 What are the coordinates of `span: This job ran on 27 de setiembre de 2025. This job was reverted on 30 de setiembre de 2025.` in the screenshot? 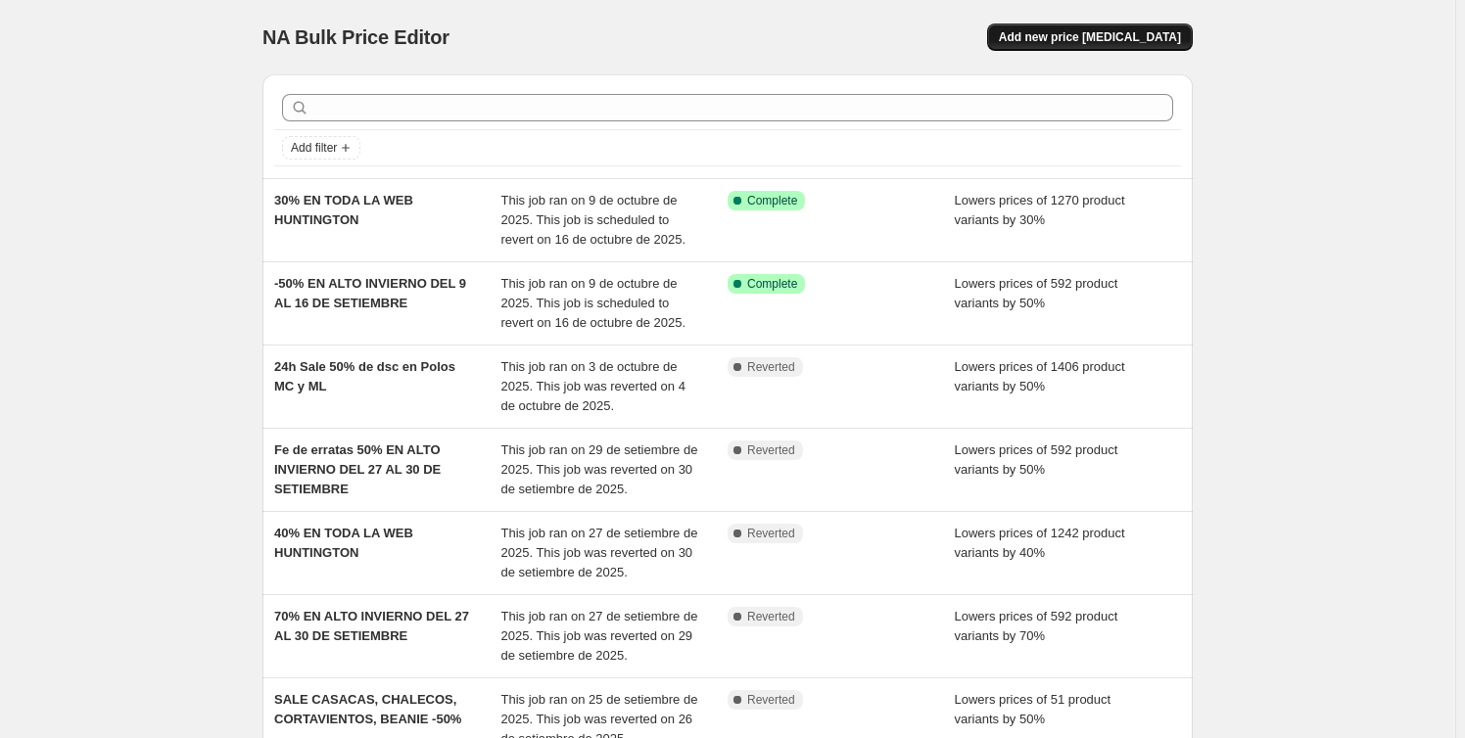 It's located at (599, 552).